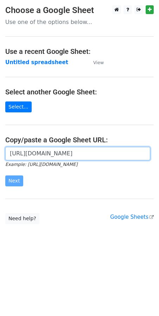  Describe the element at coordinates (142, 299) in the screenshot. I see `div: Chat Widget` at that location.